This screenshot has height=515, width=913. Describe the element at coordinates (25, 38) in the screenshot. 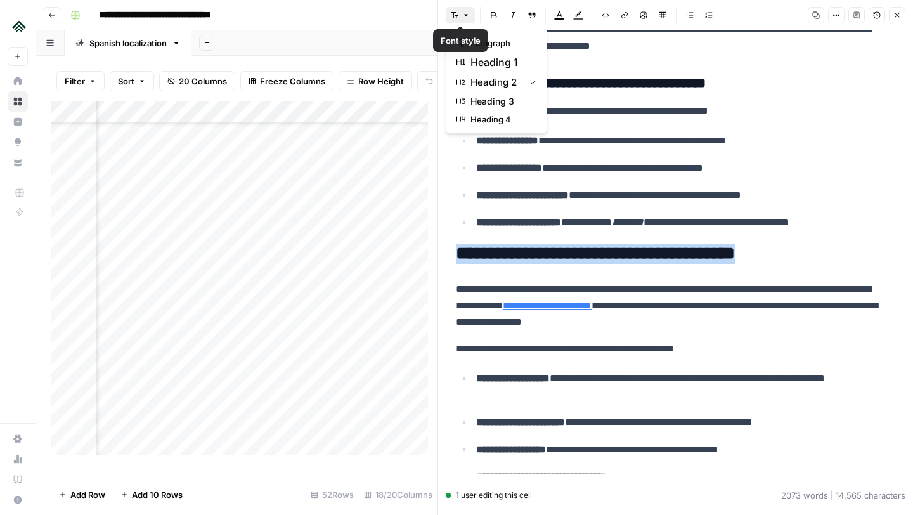

I see `img: website_grey.svg` at that location.